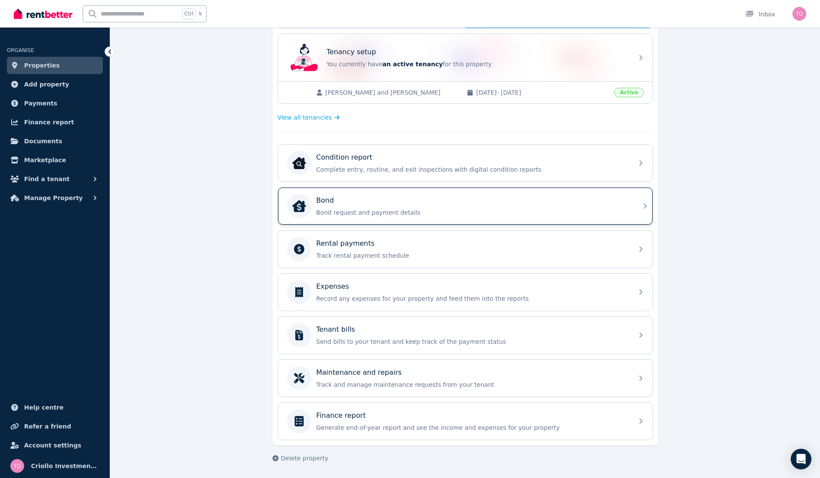 Image resolution: width=820 pixels, height=478 pixels. Describe the element at coordinates (472, 428) in the screenshot. I see `p: Generate end-of-year report and see the income and expenses for your property` at that location.